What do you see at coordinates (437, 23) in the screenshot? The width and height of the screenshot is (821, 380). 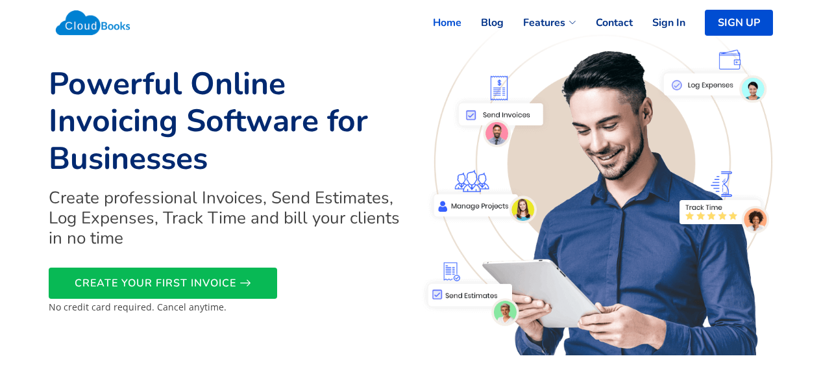 I see `a: Home` at bounding box center [437, 23].